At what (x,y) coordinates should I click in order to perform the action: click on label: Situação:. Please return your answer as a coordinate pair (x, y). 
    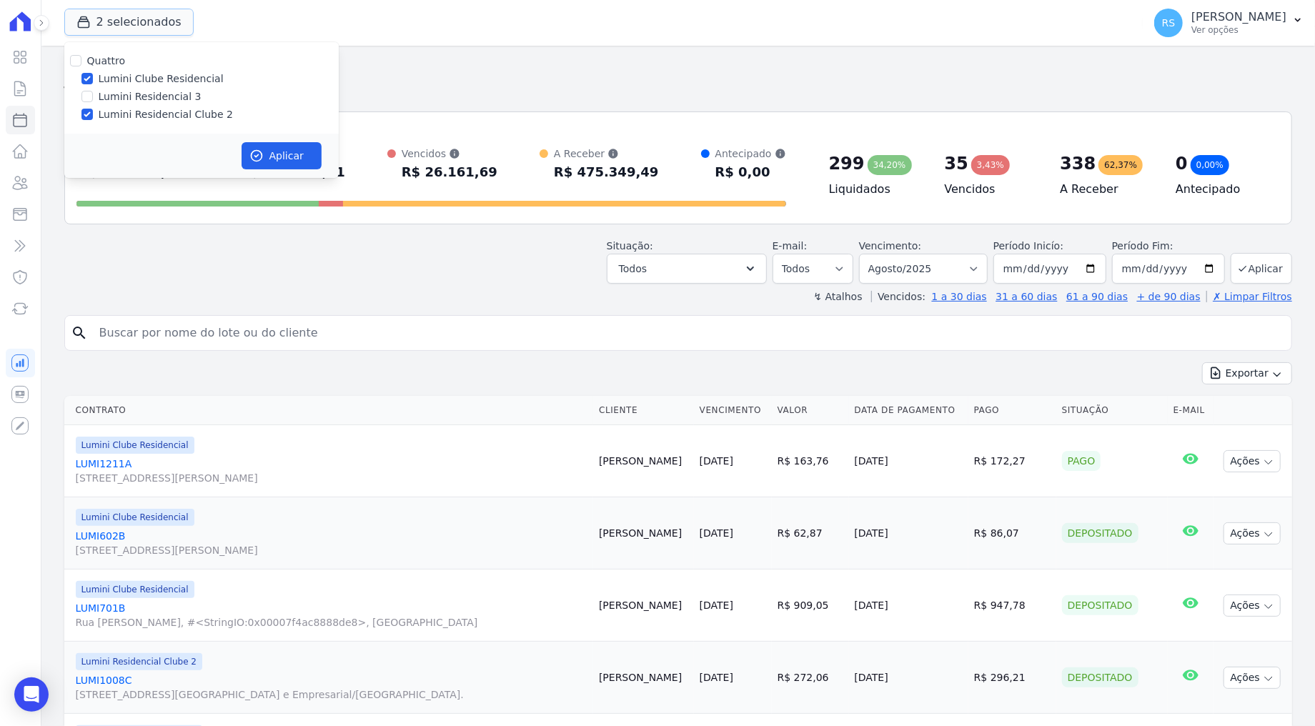
    Looking at the image, I should click on (630, 246).